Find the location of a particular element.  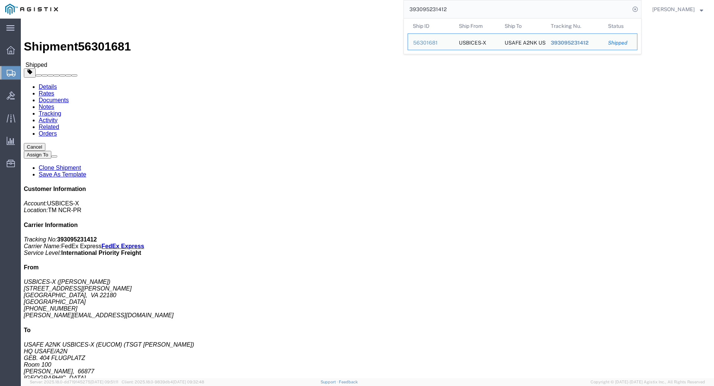

div: USAFE A2NK USBICES-X (EUCOM) is located at coordinates (522, 42).